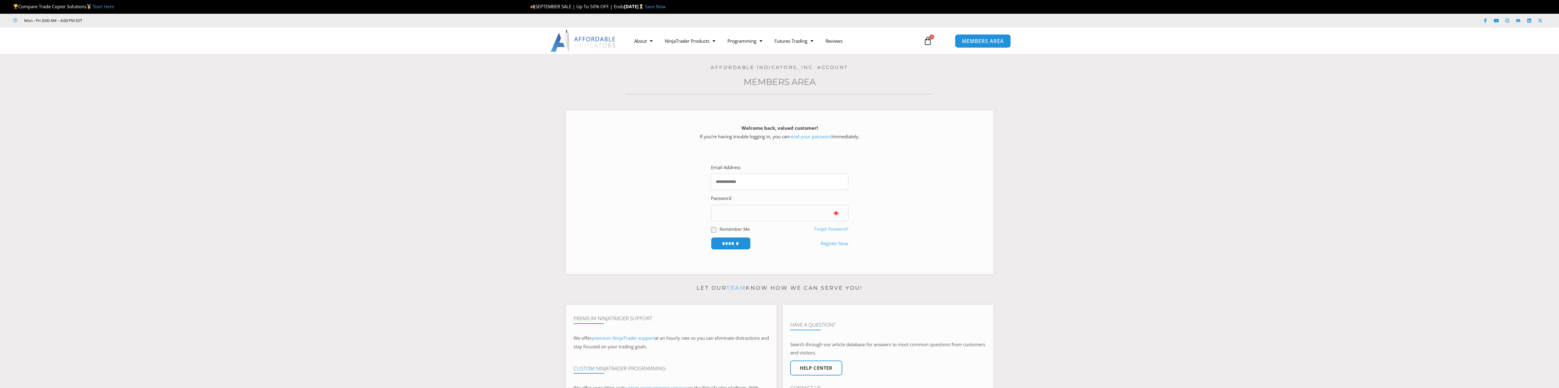 The width and height of the screenshot is (1559, 388). I want to click on span: at an hourly rate so you can eliminate distractions and stay focused on your trading goals., so click(671, 342).